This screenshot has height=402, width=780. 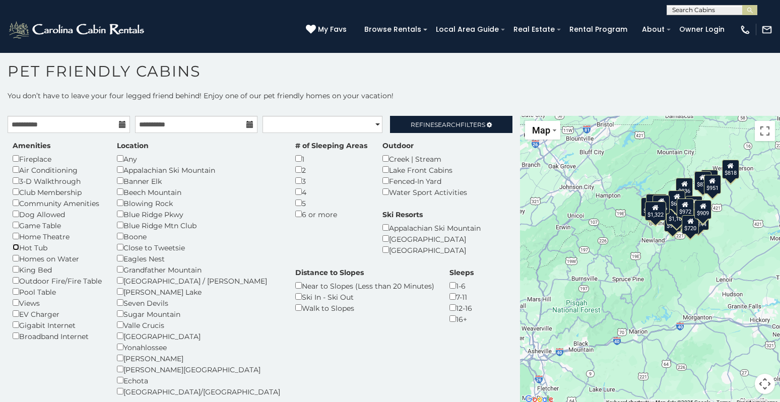 I want to click on img: phone-regular-white.png, so click(x=745, y=30).